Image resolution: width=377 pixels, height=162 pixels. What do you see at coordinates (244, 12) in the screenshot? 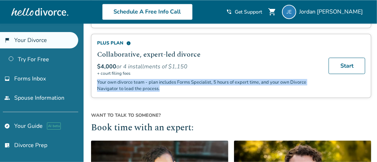
I see `a: phone_in_talkGet Support` at bounding box center [244, 12].